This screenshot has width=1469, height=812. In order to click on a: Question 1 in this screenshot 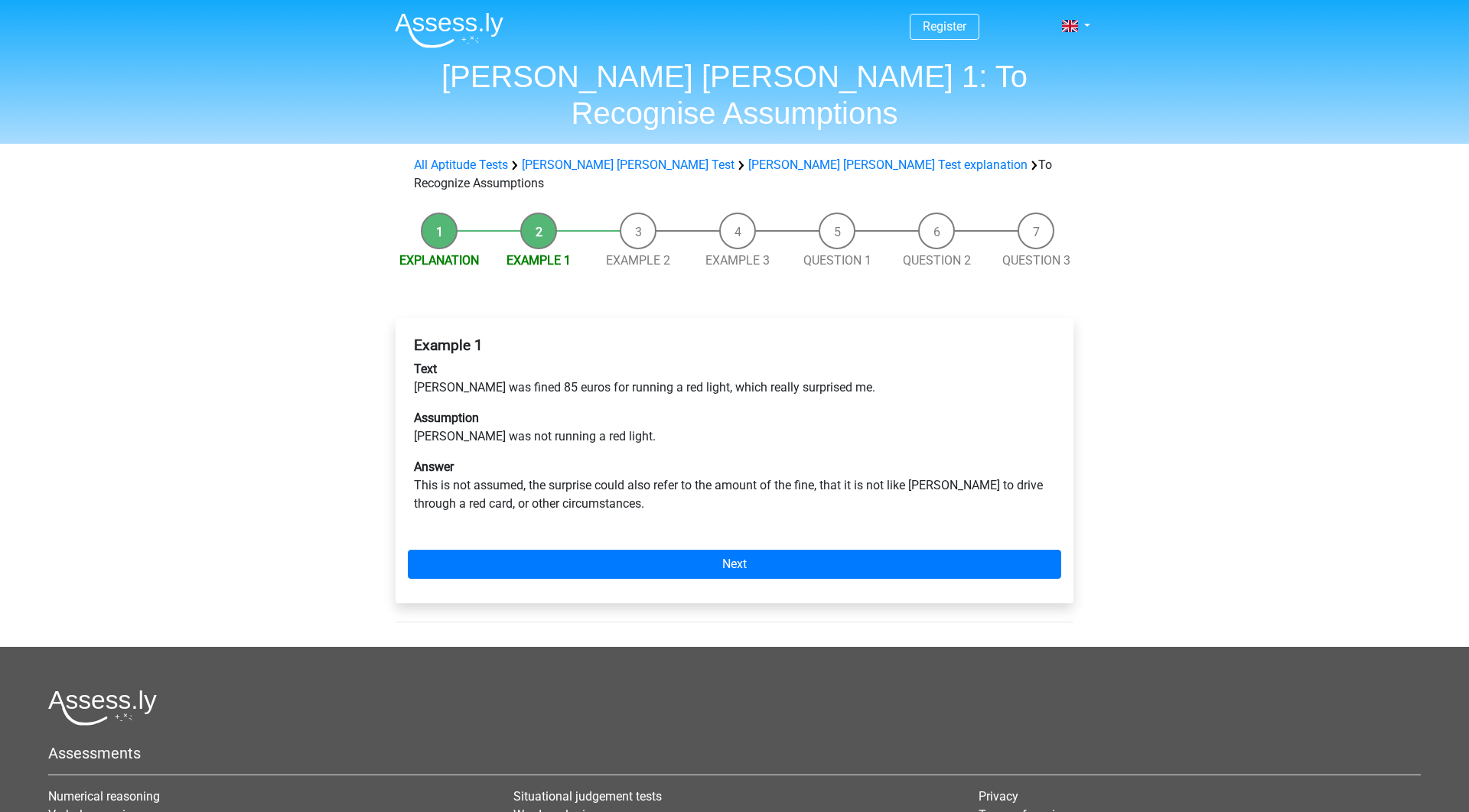, I will do `click(836, 260)`.